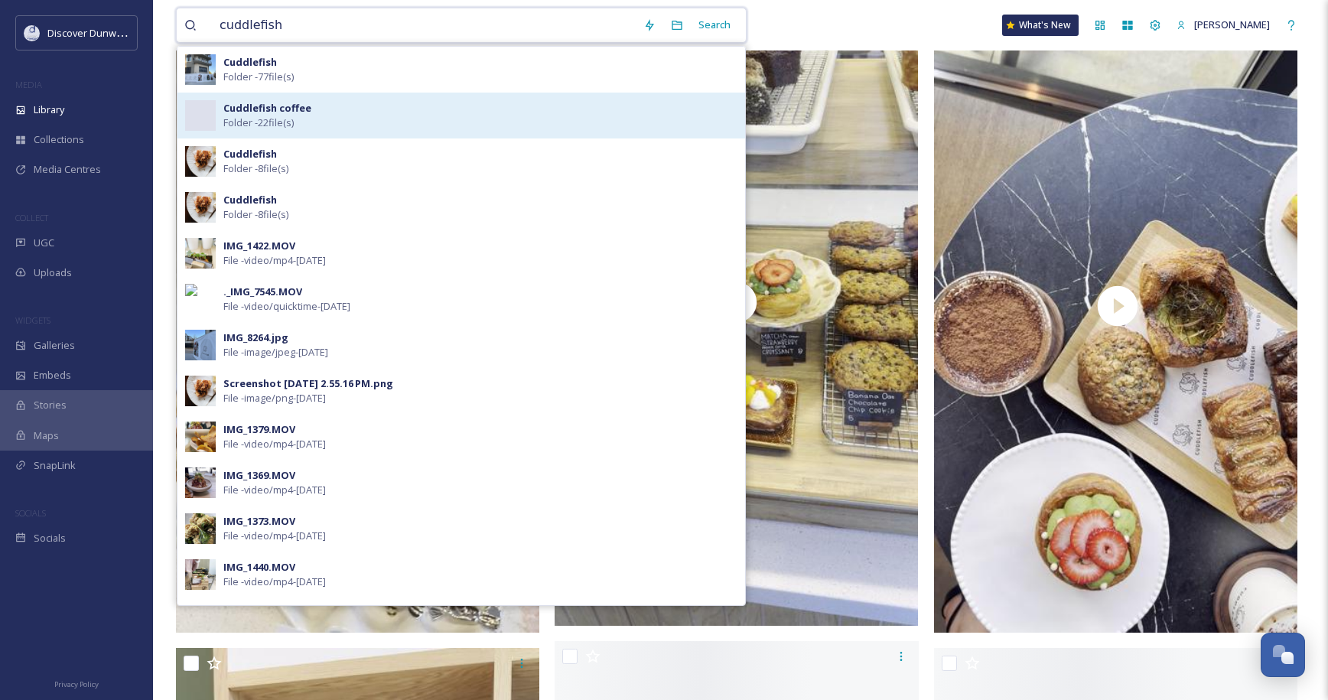 The image size is (1328, 700). What do you see at coordinates (67, 169) in the screenshot?
I see `span: Media Centres` at bounding box center [67, 169].